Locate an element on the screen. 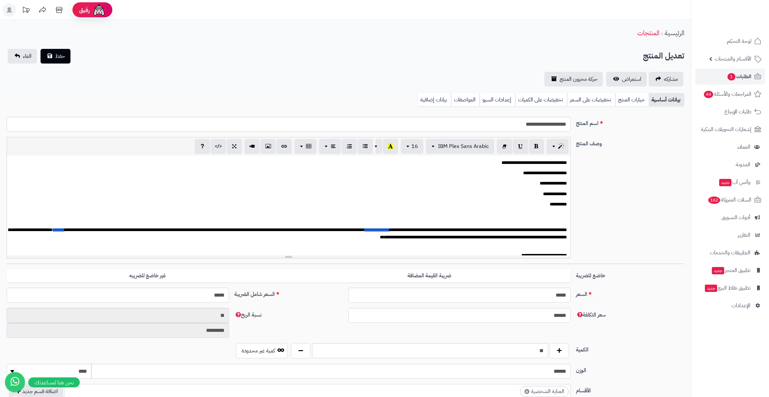 The width and height of the screenshot is (769, 397). button: IBM Plex Sans Arabic is located at coordinates (460, 146).